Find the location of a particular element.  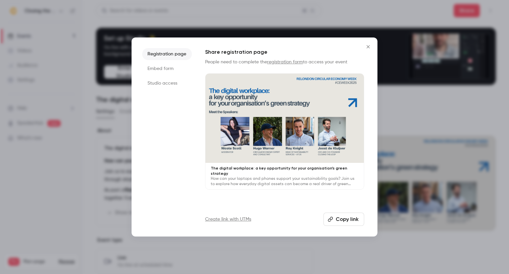

li: Embed form is located at coordinates (167, 69).